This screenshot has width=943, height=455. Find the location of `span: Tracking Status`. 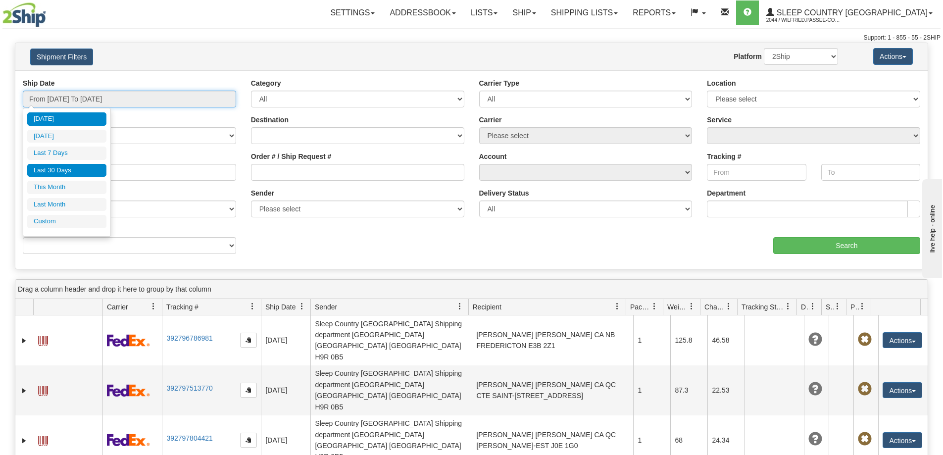

span: Tracking Status is located at coordinates (763, 307).